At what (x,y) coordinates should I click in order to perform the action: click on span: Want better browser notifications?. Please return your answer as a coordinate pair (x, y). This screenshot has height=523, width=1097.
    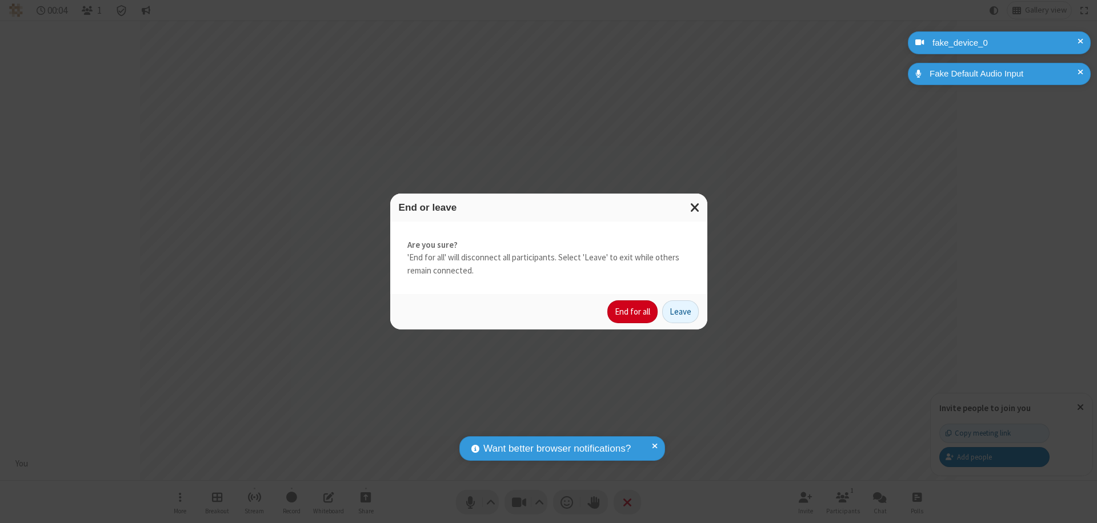
    Looking at the image, I should click on (557, 449).